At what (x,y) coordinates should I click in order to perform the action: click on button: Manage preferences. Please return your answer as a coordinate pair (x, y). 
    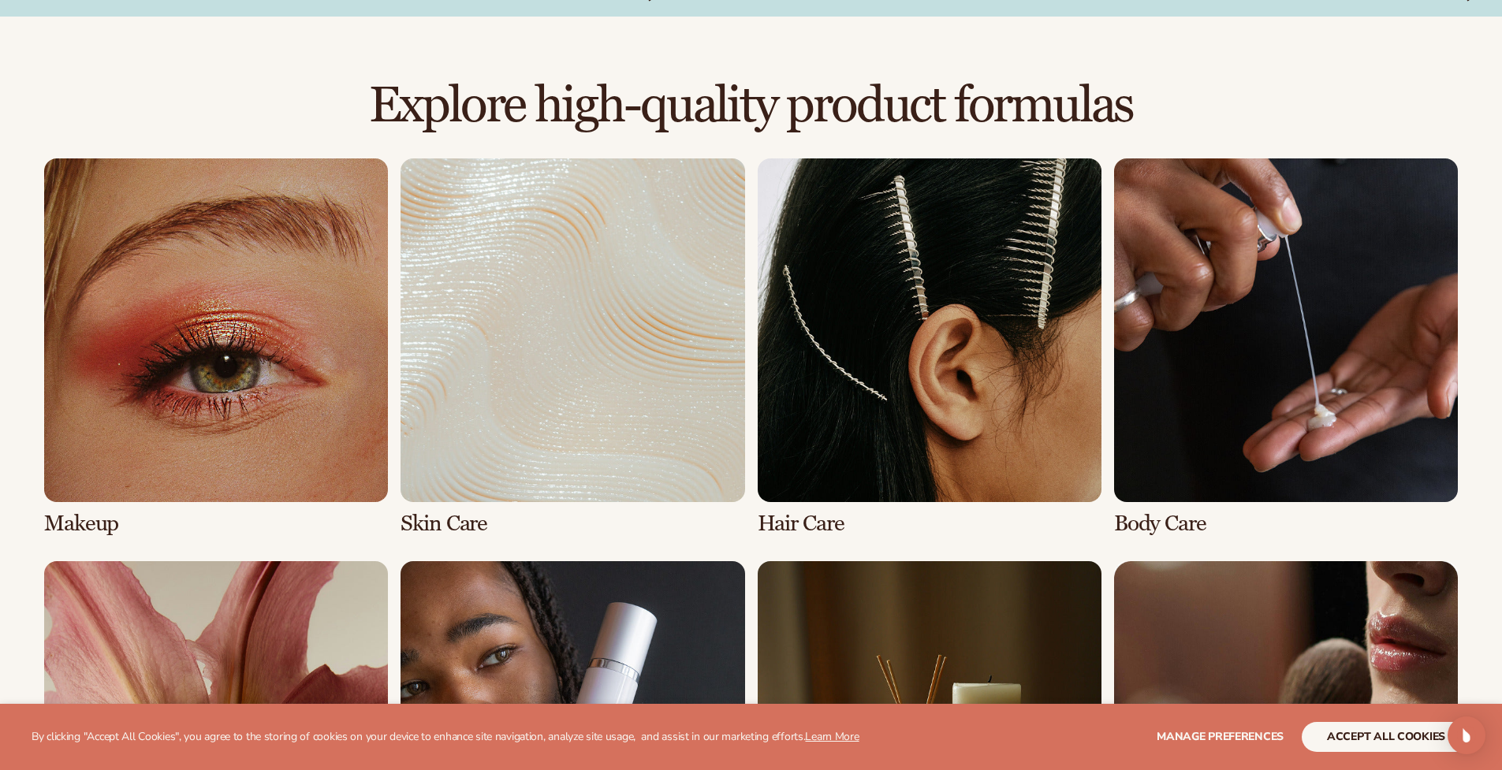
    Looking at the image, I should click on (1220, 737).